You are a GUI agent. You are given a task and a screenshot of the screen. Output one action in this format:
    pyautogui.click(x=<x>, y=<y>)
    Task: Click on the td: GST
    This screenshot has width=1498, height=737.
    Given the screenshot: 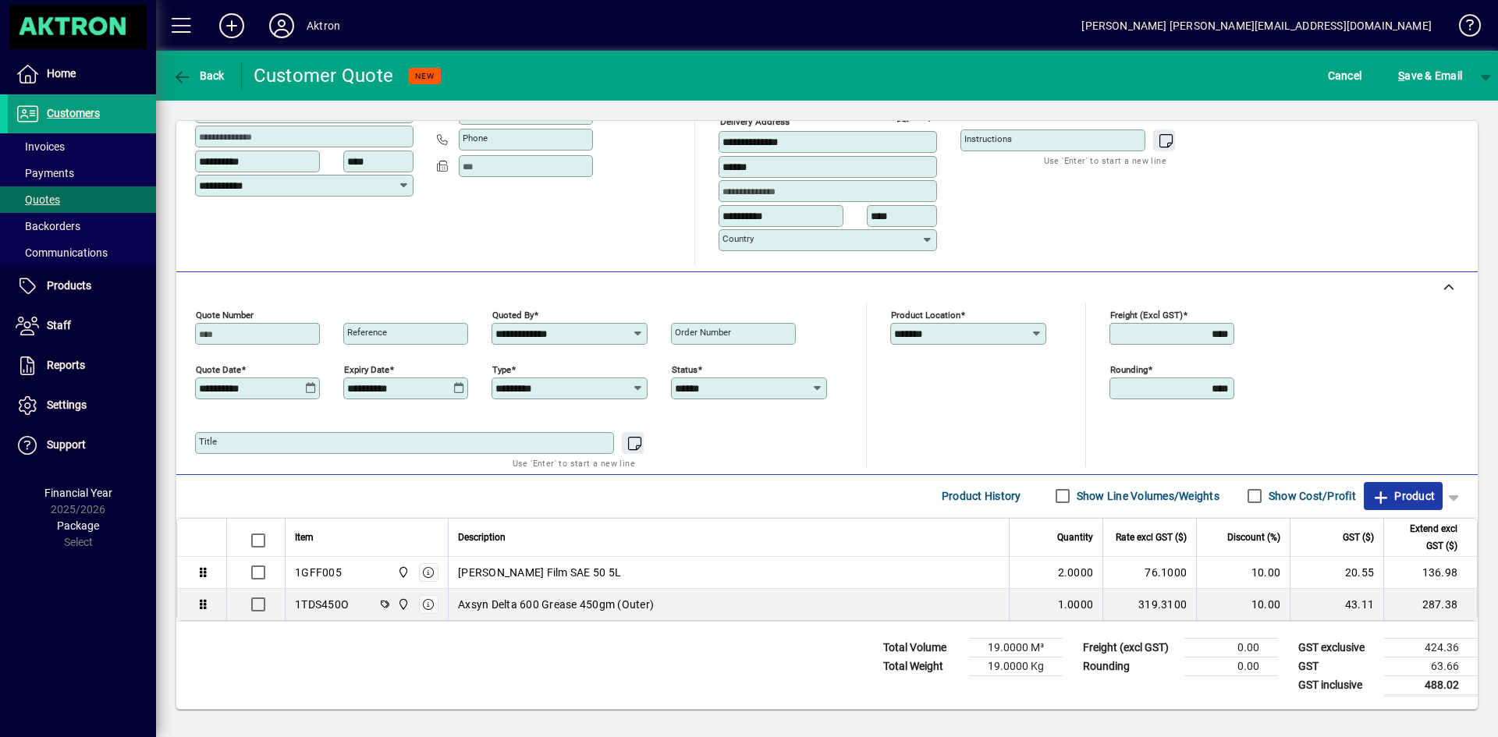 What is the action you would take?
    pyautogui.click(x=1337, y=666)
    